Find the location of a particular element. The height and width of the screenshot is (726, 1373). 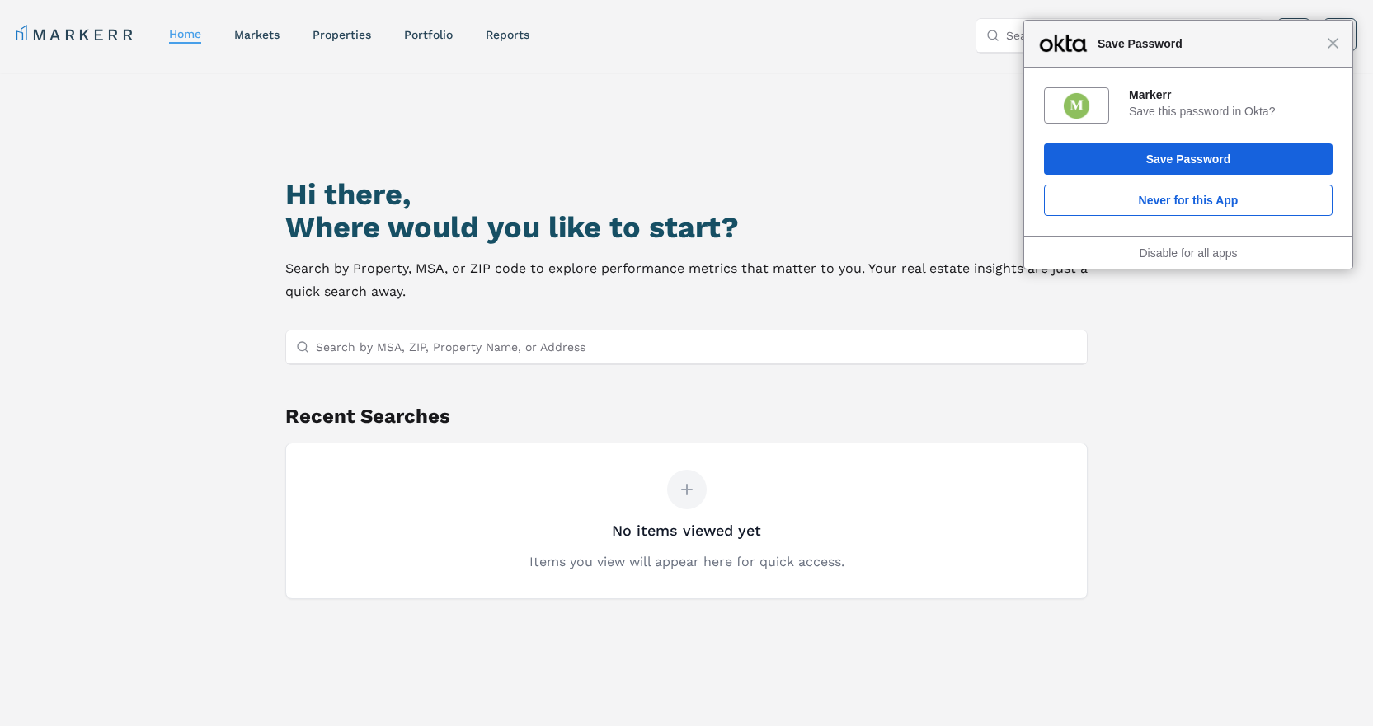

a: markets is located at coordinates (256, 35).